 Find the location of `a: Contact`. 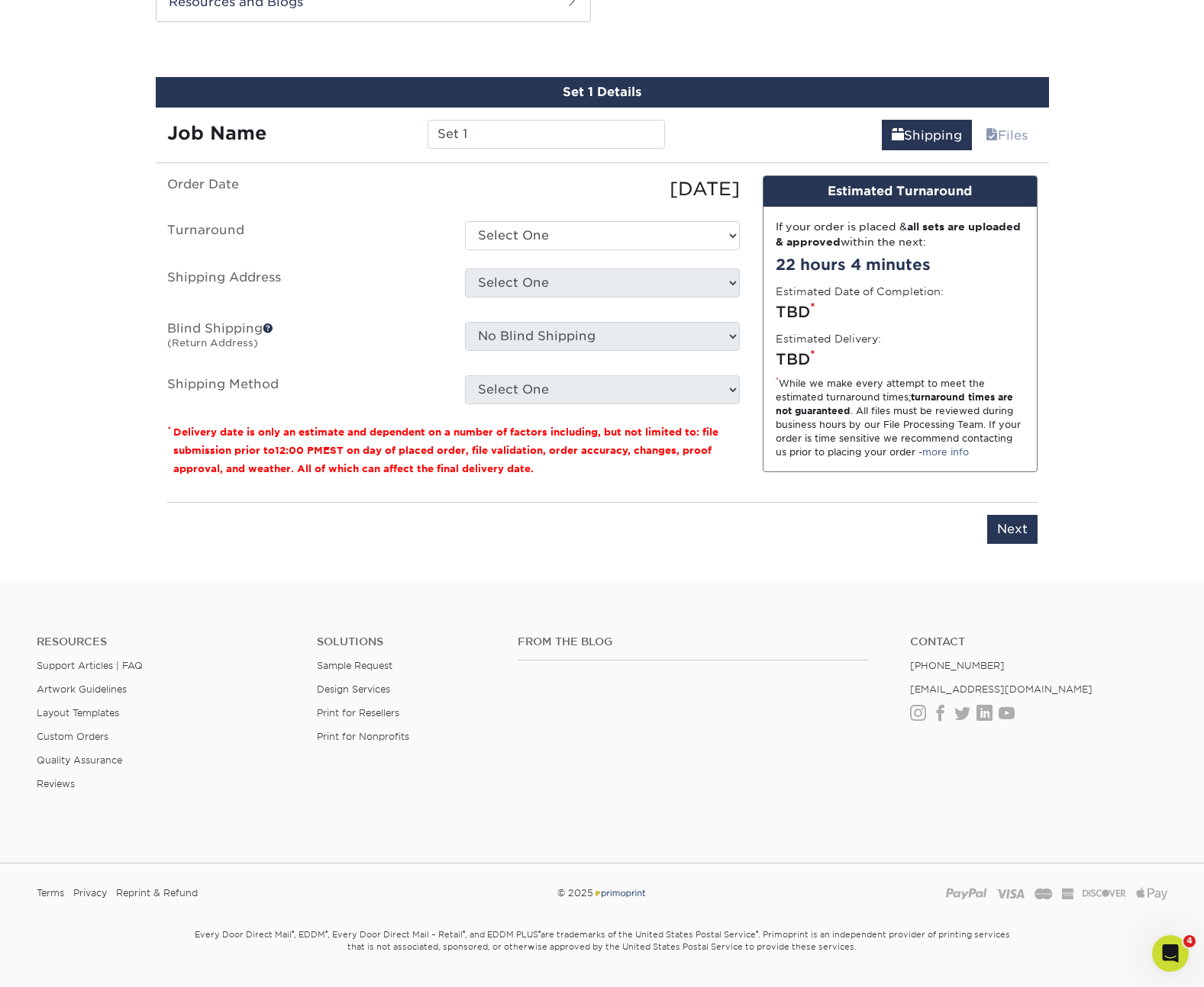

a: Contact is located at coordinates (1038, 642).